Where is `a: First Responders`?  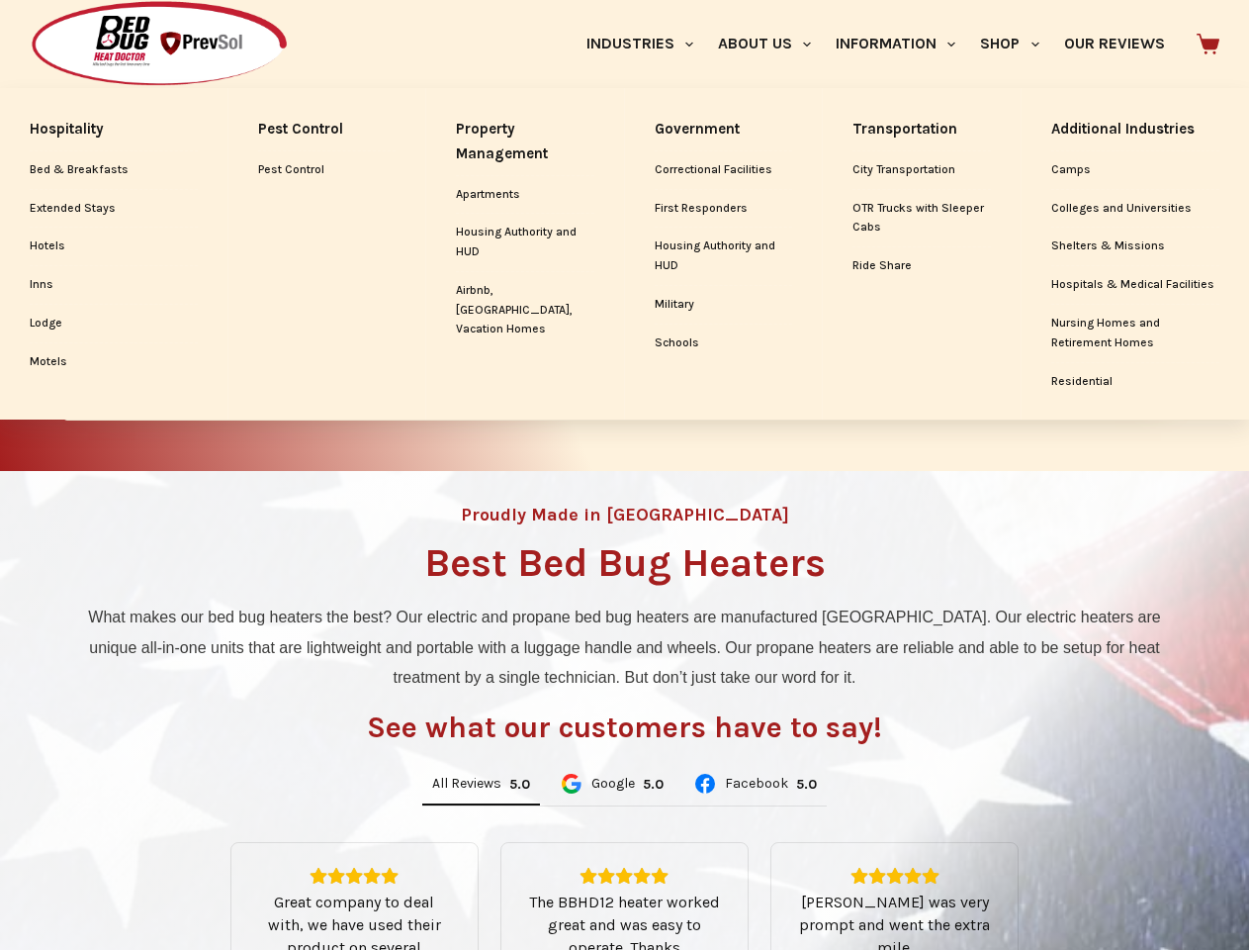
a: First Responders is located at coordinates (724, 209).